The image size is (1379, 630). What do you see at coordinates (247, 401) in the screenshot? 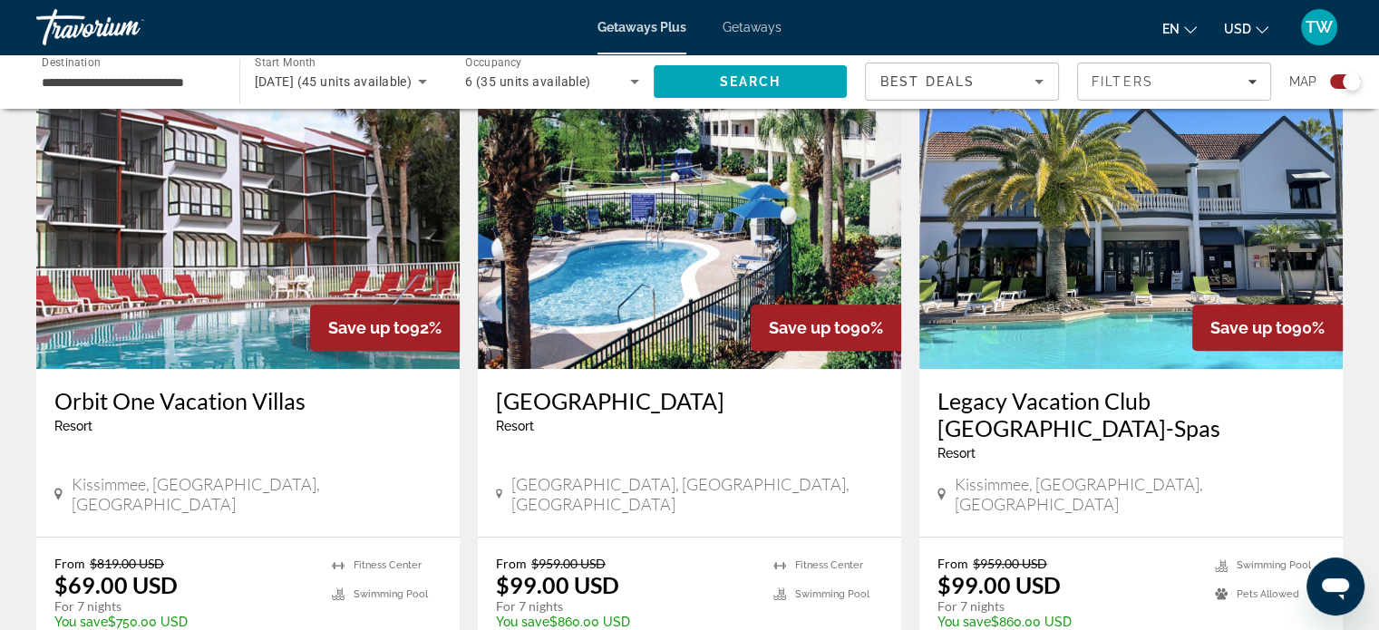
I see `h3: Orbit One Vacation Villas` at bounding box center [247, 401].